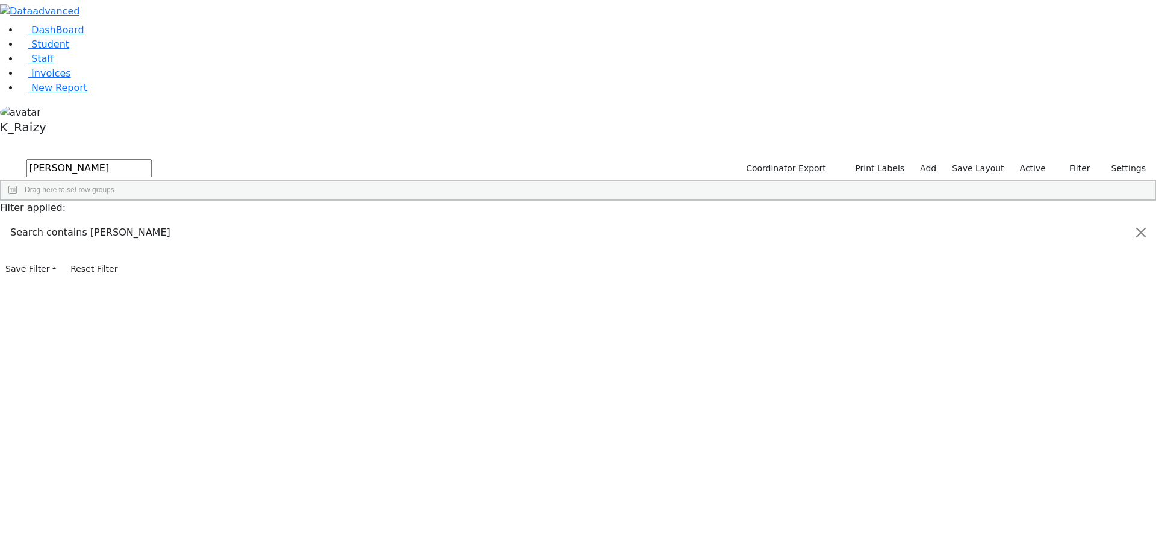  I want to click on a: Staff, so click(36, 58).